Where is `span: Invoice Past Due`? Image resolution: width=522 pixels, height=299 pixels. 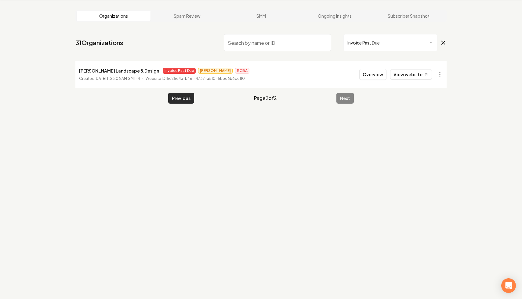 span: Invoice Past Due is located at coordinates (179, 71).